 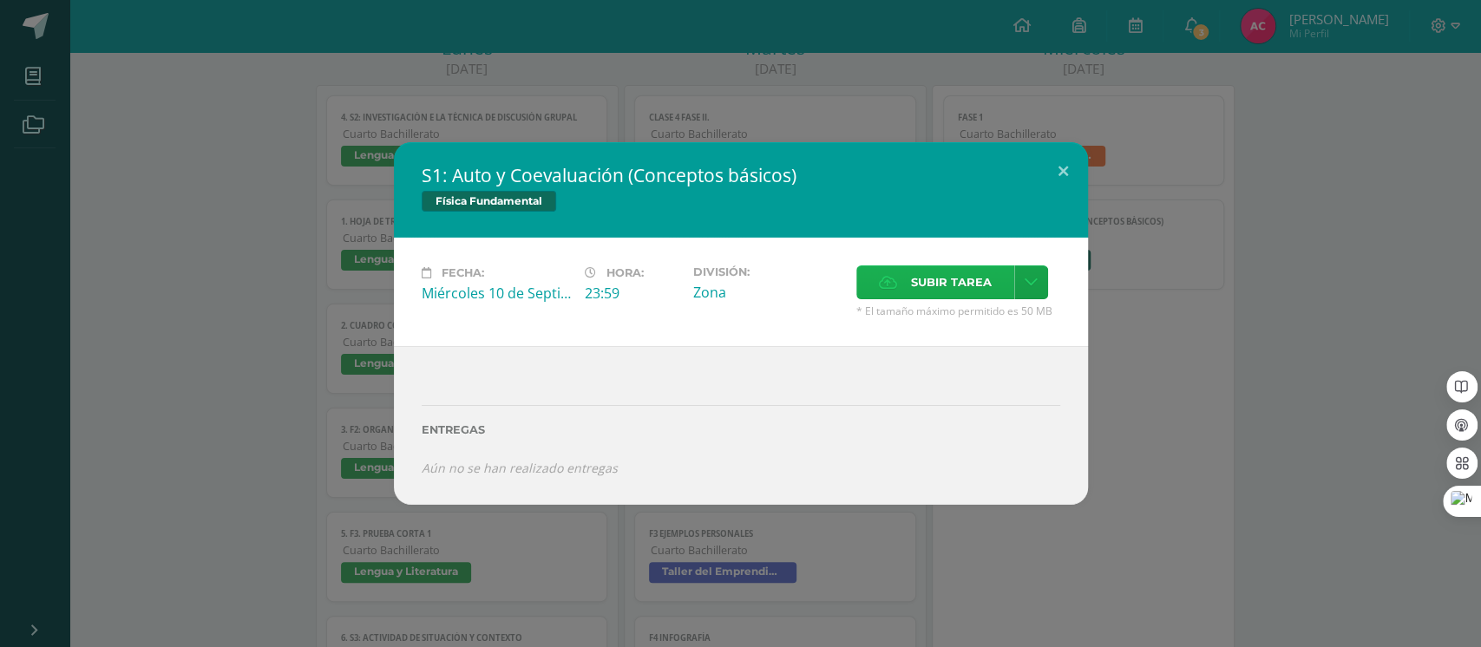 I want to click on label: Entregas, so click(x=741, y=429).